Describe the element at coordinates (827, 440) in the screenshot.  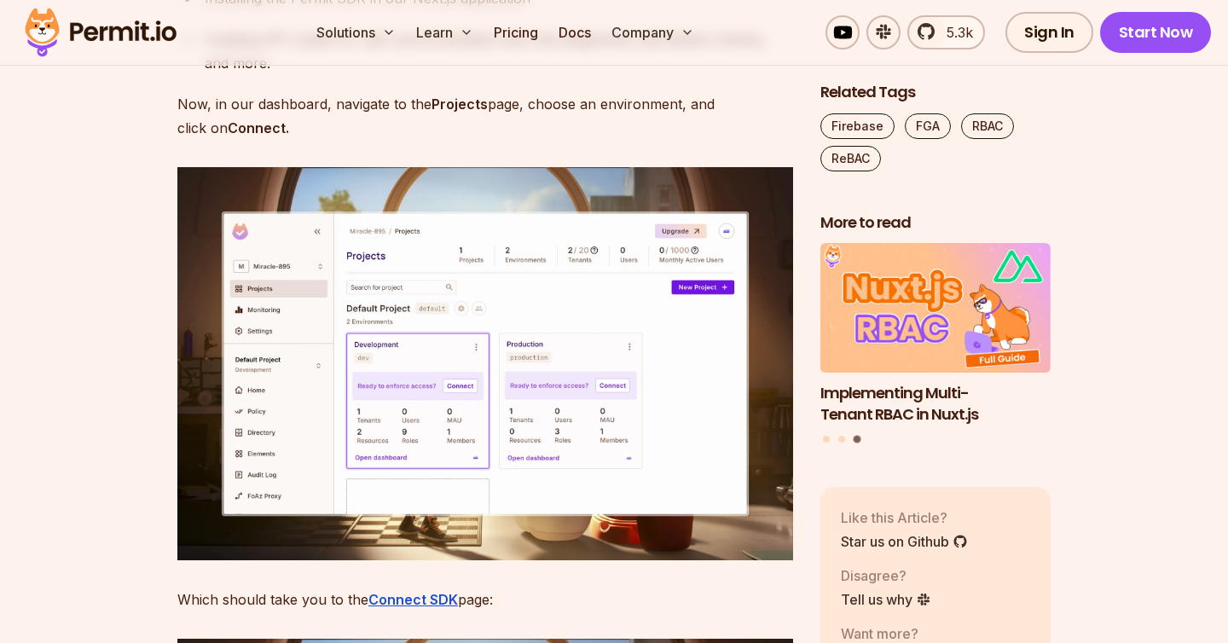
I see `button: Go to slide 1` at that location.